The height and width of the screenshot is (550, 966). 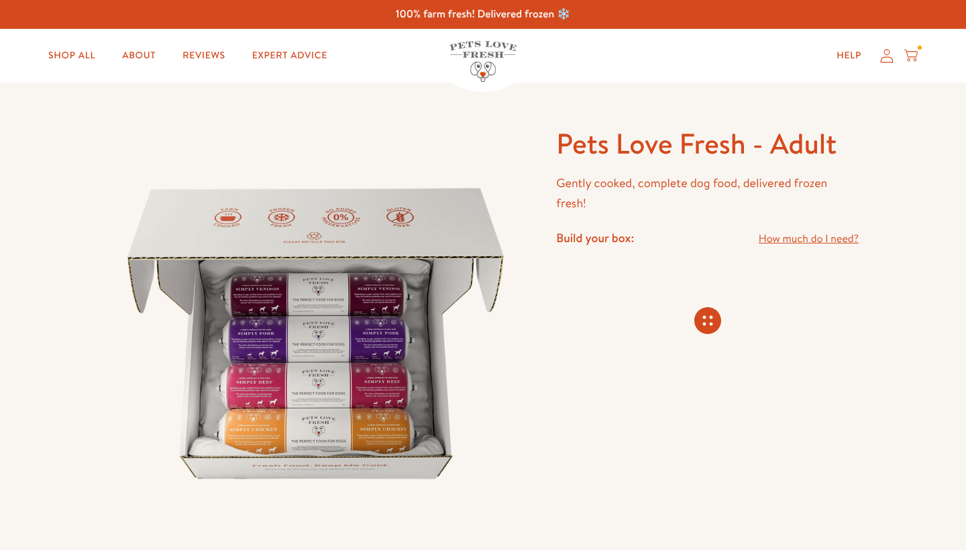 What do you see at coordinates (595, 237) in the screenshot?
I see `h4: Build your box:` at bounding box center [595, 237].